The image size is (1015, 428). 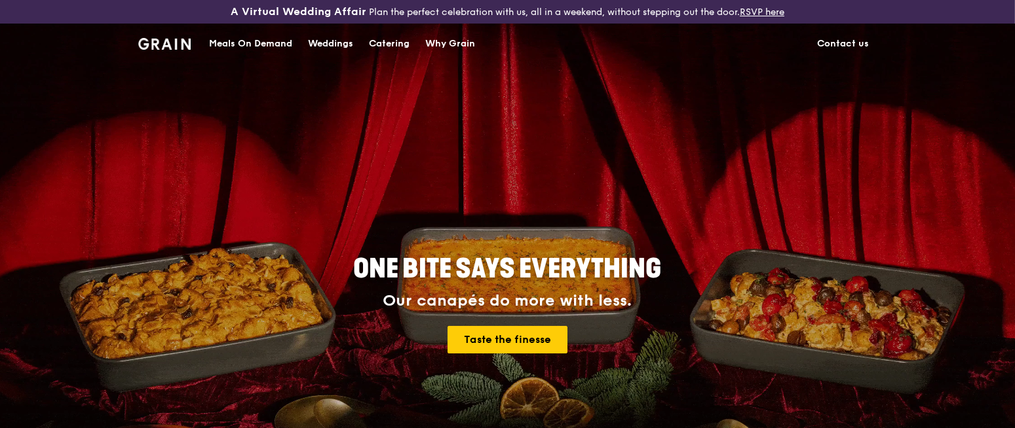 I want to click on img: Grain, so click(x=164, y=44).